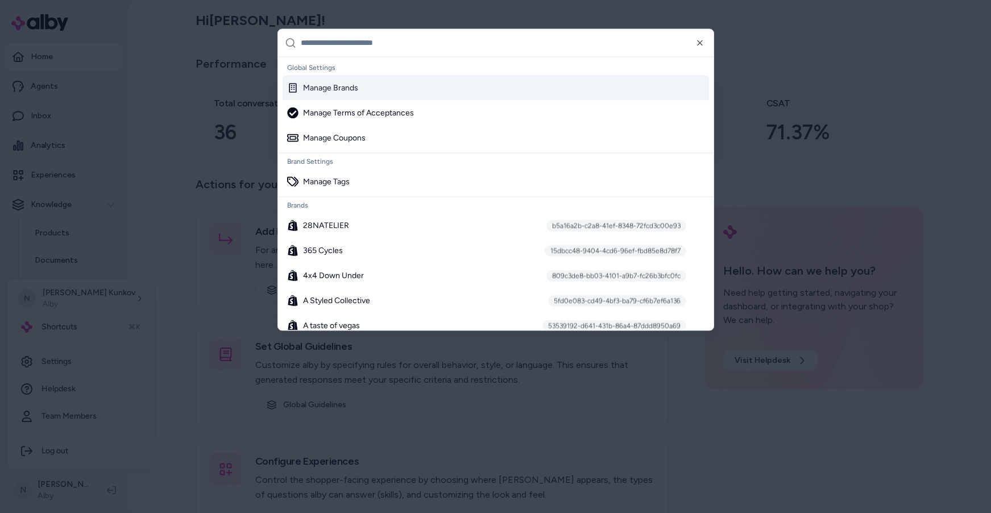 This screenshot has width=991, height=513. What do you see at coordinates (323, 250) in the screenshot?
I see `span: 365 Cycles` at bounding box center [323, 250].